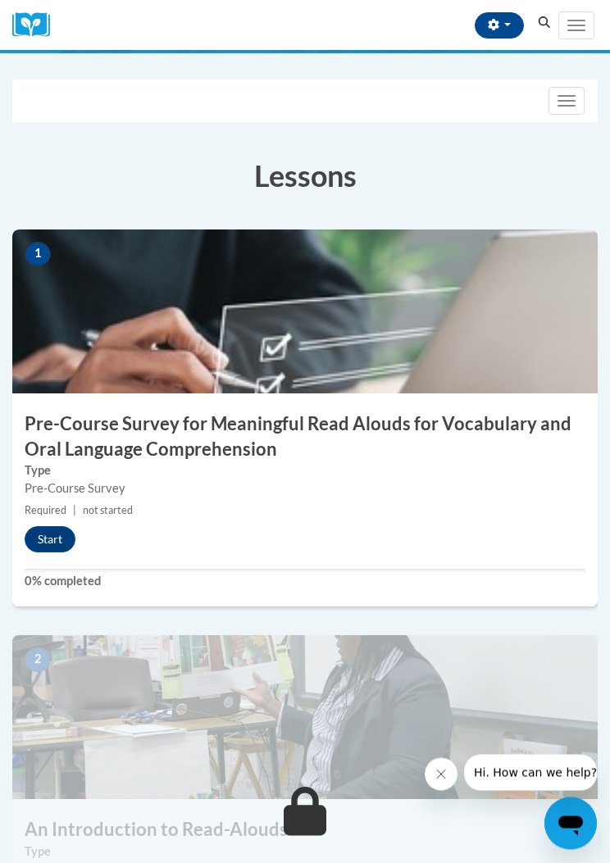  I want to click on button: Start, so click(50, 540).